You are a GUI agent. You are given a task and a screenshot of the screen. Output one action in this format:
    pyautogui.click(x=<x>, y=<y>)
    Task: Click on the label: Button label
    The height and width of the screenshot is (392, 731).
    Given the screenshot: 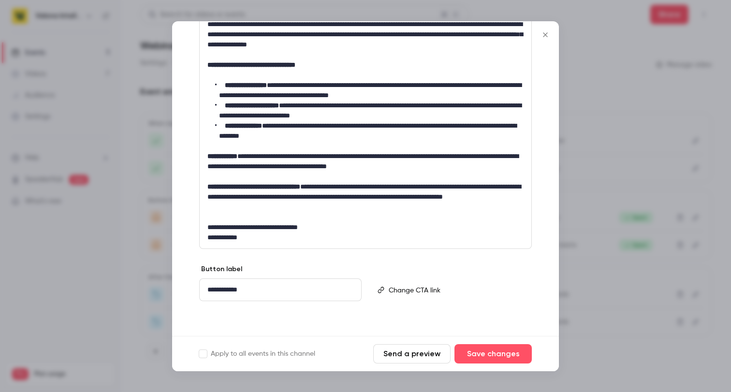 What is the action you would take?
    pyautogui.click(x=221, y=269)
    